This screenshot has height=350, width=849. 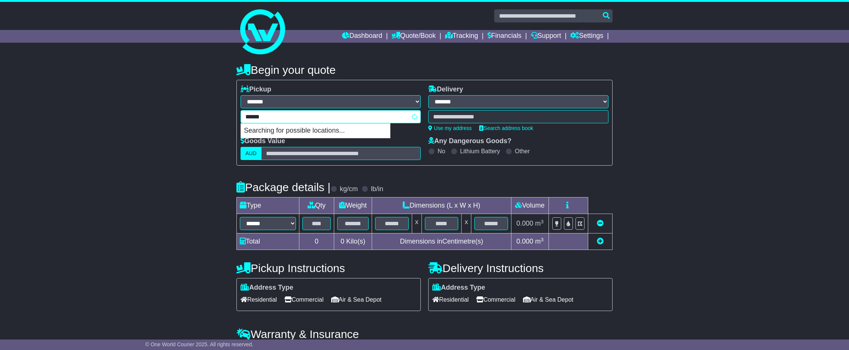 What do you see at coordinates (317, 206) in the screenshot?
I see `td: Qty` at bounding box center [317, 206].